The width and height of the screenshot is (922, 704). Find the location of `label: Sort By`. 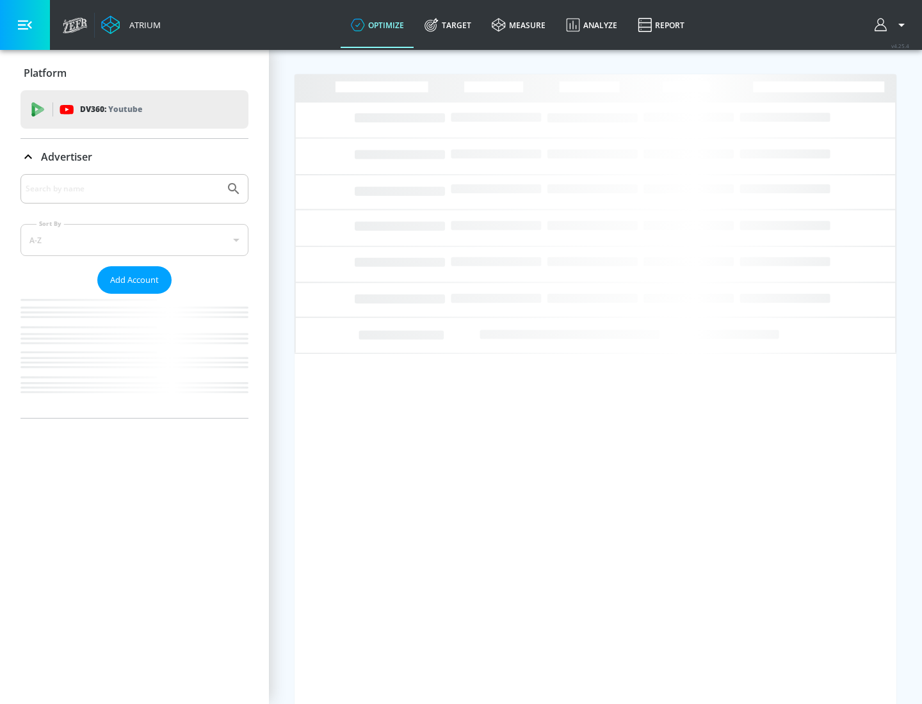

label: Sort By is located at coordinates (50, 223).